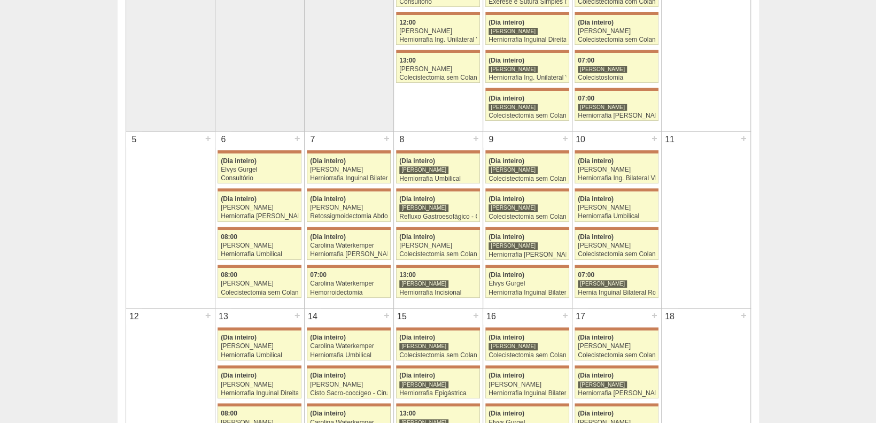  What do you see at coordinates (134, 139) in the screenshot?
I see `div: 5` at bounding box center [134, 139].